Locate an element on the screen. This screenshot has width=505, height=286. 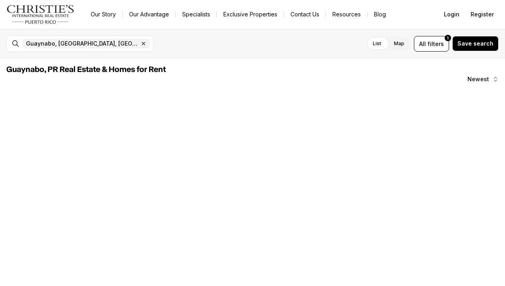
a: Specialists is located at coordinates (196, 14).